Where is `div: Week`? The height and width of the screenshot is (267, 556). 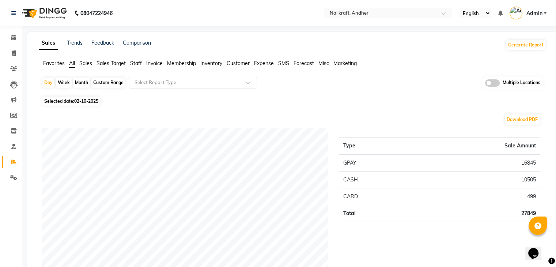 div: Week is located at coordinates (64, 83).